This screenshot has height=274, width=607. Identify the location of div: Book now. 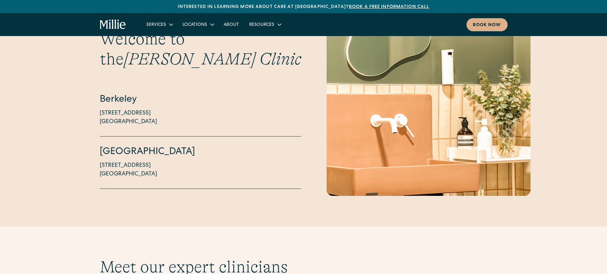
(487, 25).